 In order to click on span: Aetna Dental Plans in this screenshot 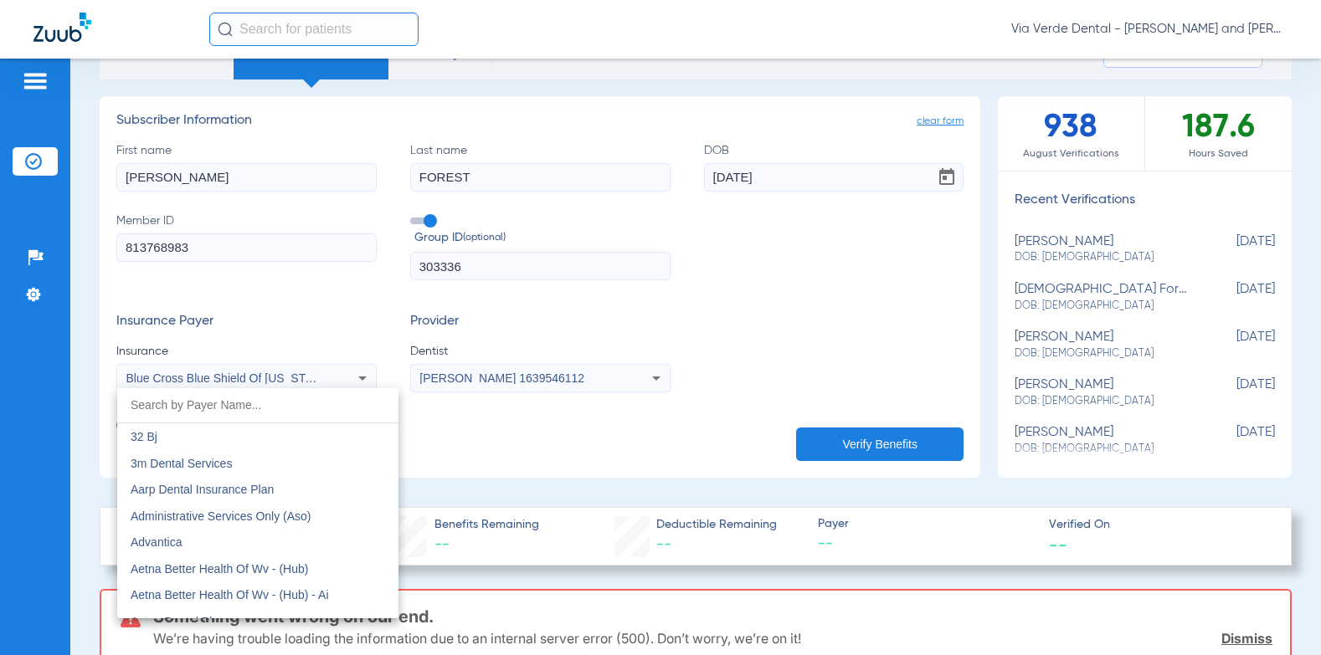, I will do `click(181, 622)`.